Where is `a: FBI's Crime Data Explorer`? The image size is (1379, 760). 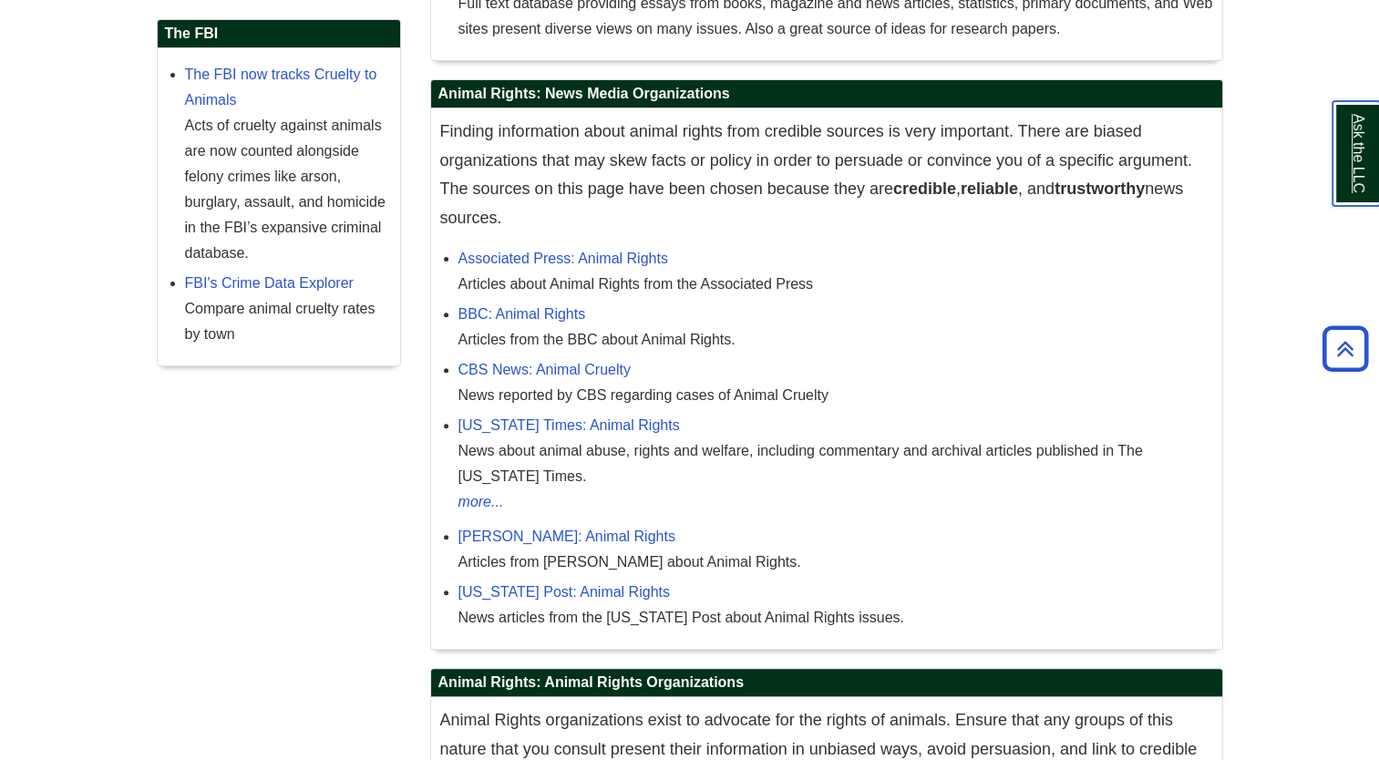
a: FBI's Crime Data Explorer is located at coordinates (269, 283).